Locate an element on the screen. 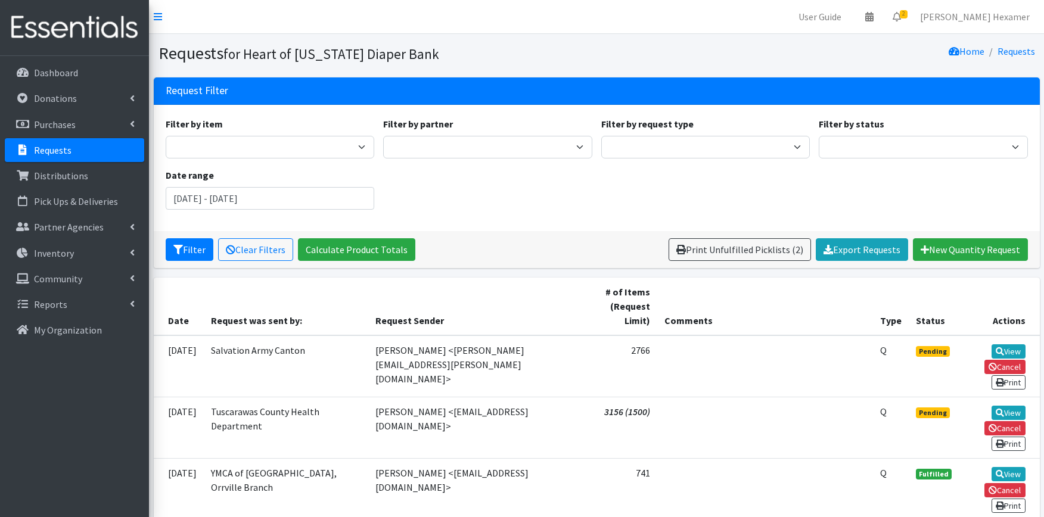 The image size is (1044, 517). th: Request was sent by: is located at coordinates (286, 306).